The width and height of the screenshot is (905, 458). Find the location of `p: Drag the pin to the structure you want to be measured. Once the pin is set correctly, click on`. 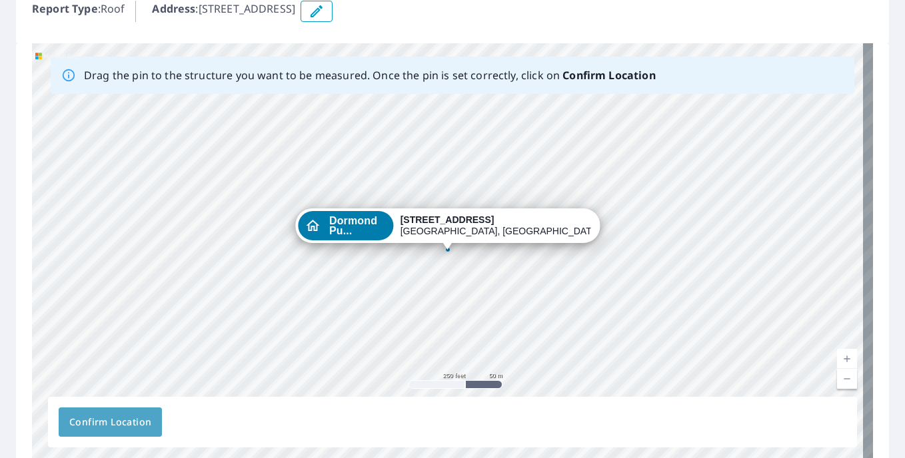

p: Drag the pin to the structure you want to be measured. Once the pin is set correctly, click on is located at coordinates (370, 75).